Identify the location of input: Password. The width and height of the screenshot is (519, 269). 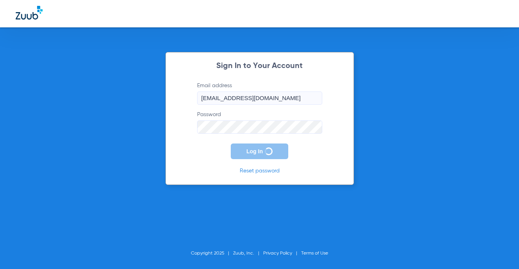
(260, 127).